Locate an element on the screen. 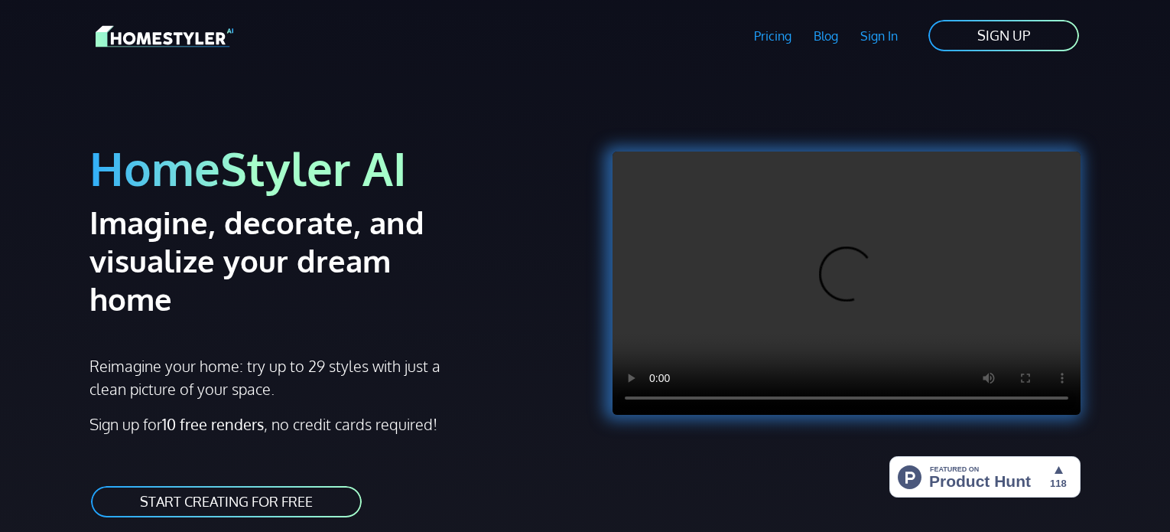 The height and width of the screenshot is (532, 1170). p: Reimagine your home: try up to 29 styles with just a clean picture of your space. is located at coordinates (271, 377).